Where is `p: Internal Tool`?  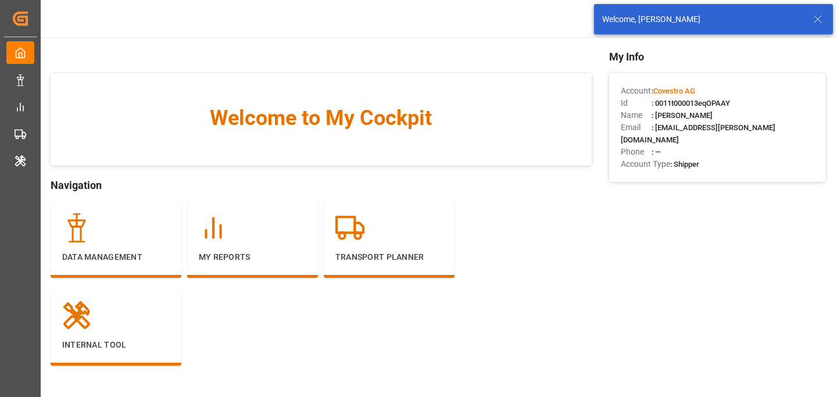 p: Internal Tool is located at coordinates (116, 345).